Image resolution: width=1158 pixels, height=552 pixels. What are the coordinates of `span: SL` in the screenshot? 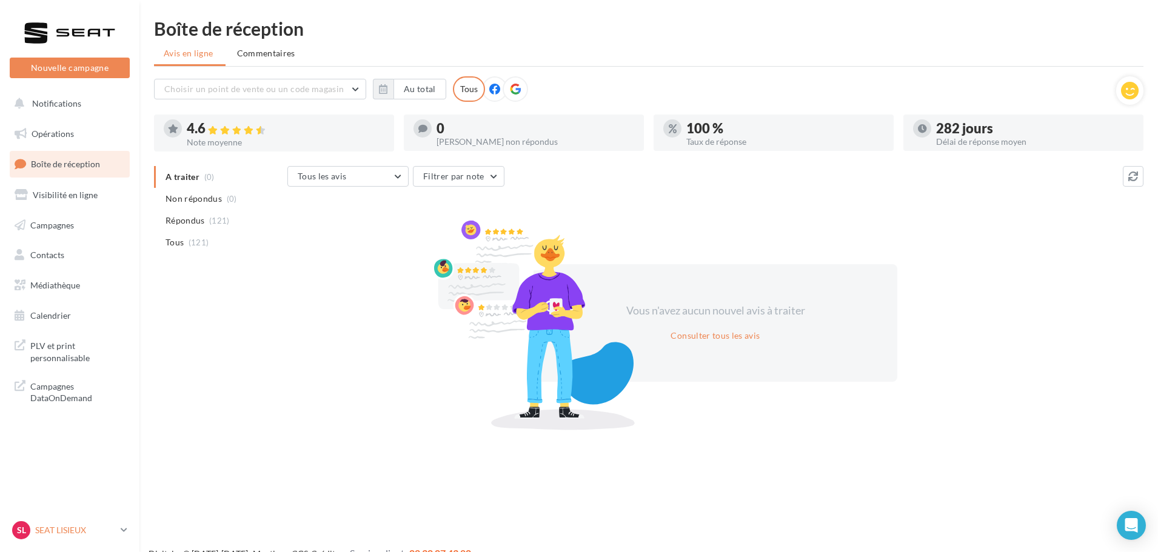 It's located at (21, 531).